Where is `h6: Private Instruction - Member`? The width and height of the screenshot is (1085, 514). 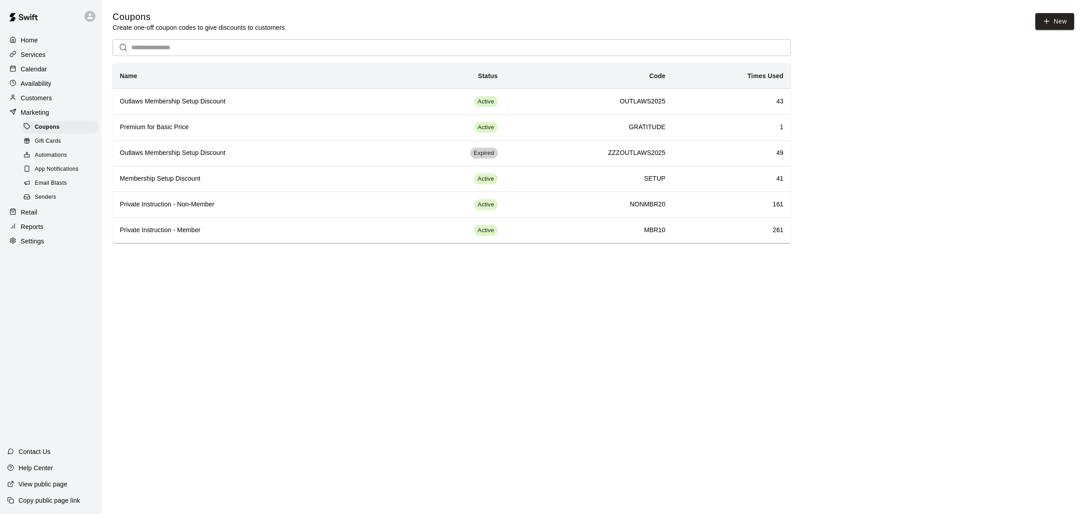
h6: Private Instruction - Member is located at coordinates (253, 231).